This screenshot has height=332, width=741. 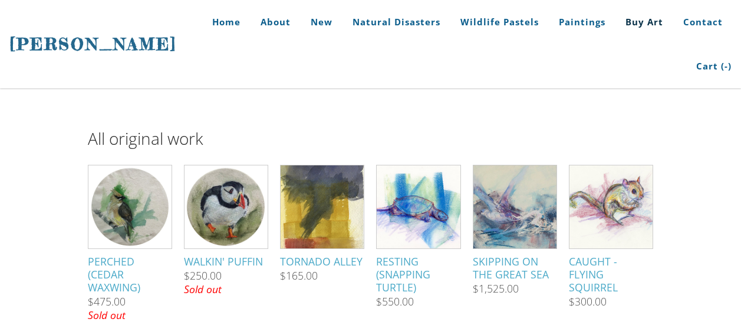 What do you see at coordinates (587, 302) in the screenshot?
I see `div: $300.00` at bounding box center [587, 302].